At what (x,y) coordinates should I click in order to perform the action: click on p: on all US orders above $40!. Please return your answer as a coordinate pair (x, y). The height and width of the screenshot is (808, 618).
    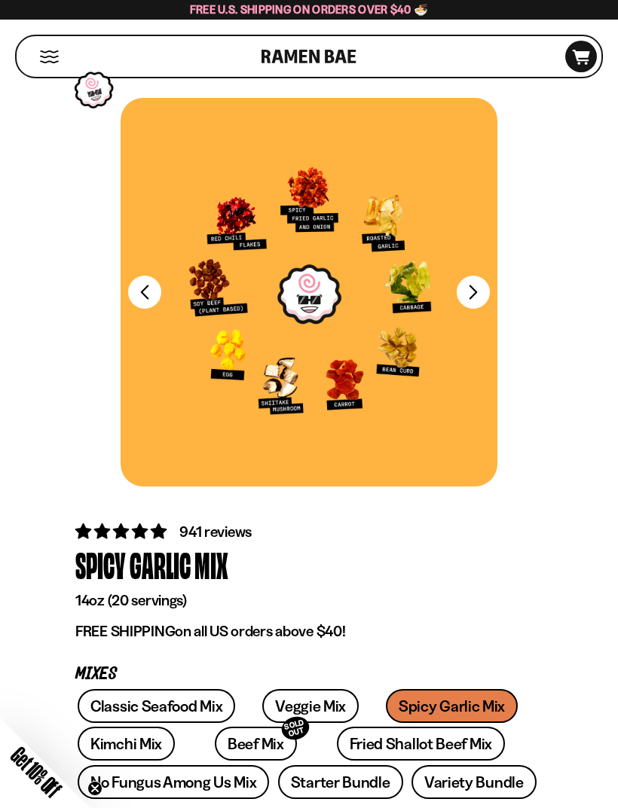
    Looking at the image, I should click on (309, 631).